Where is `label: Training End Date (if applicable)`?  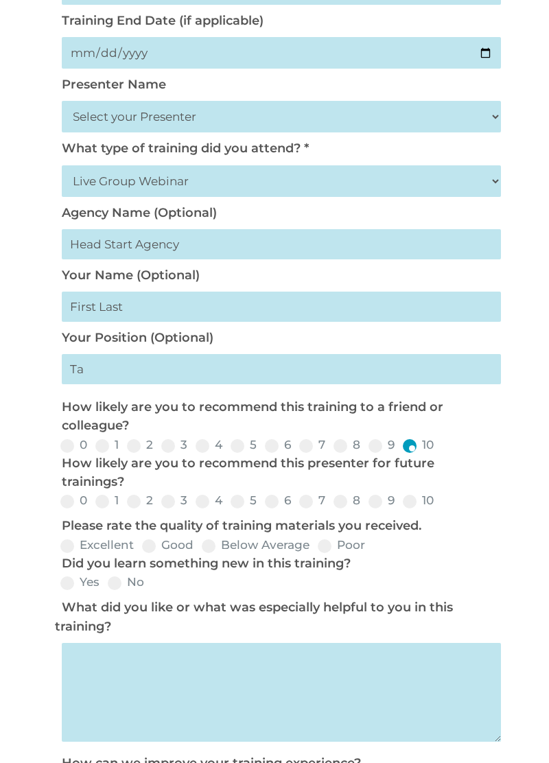 label: Training End Date (if applicable) is located at coordinates (163, 21).